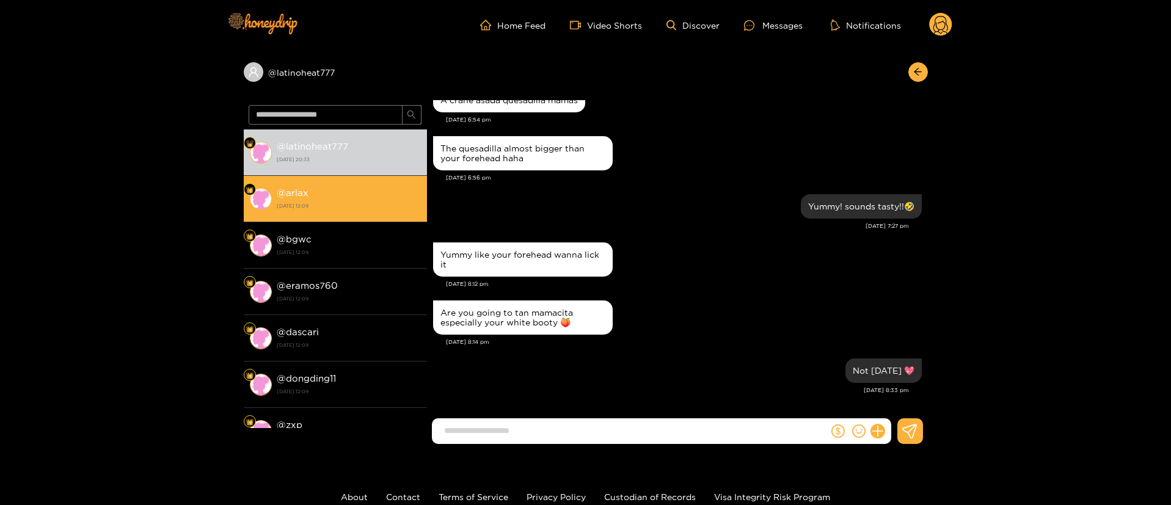  I want to click on strong: @ eramos760, so click(307, 285).